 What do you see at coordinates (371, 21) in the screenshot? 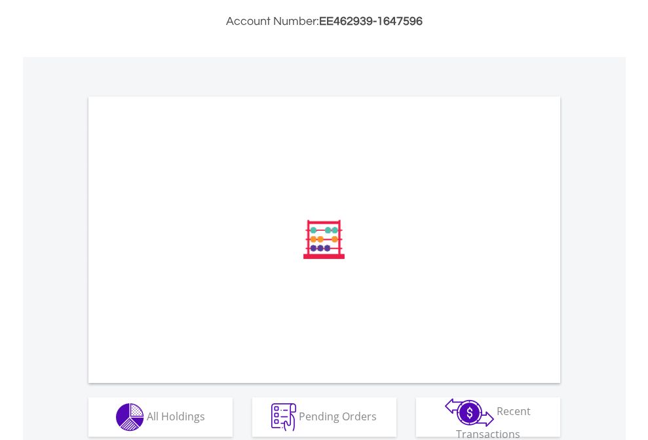
I see `span: EE462939-1647596` at bounding box center [371, 21].